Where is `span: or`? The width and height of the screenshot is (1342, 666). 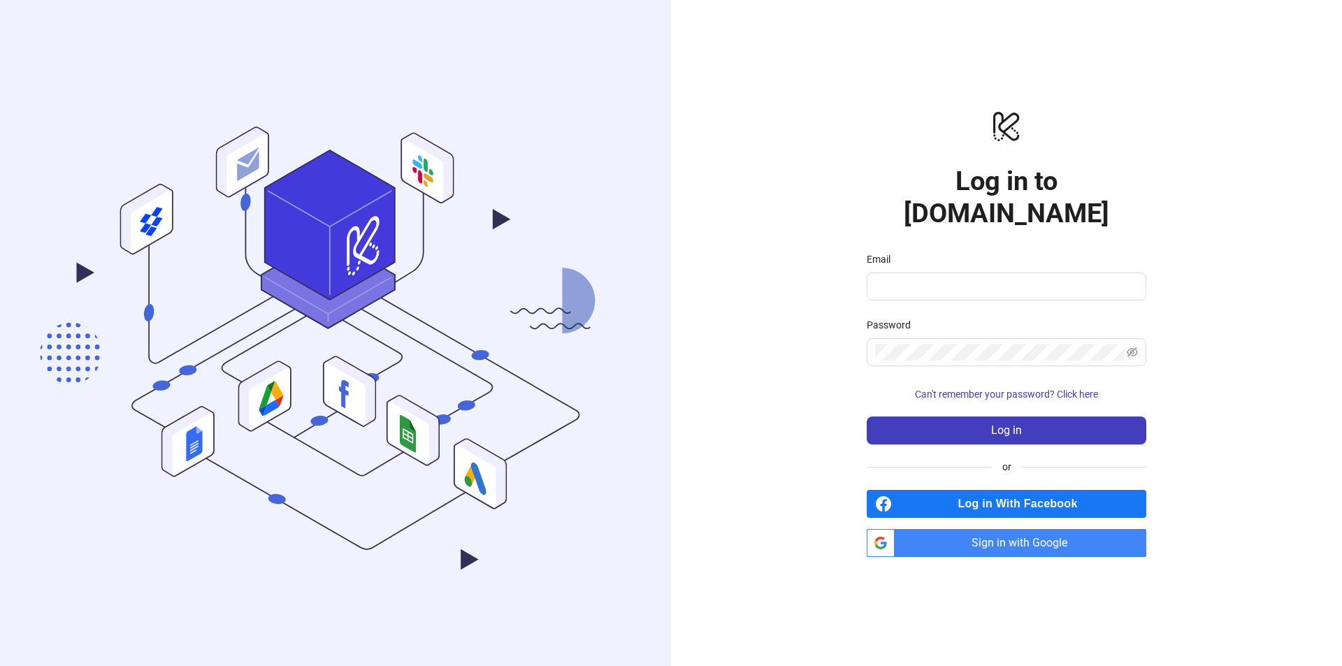 span: or is located at coordinates (1006, 467).